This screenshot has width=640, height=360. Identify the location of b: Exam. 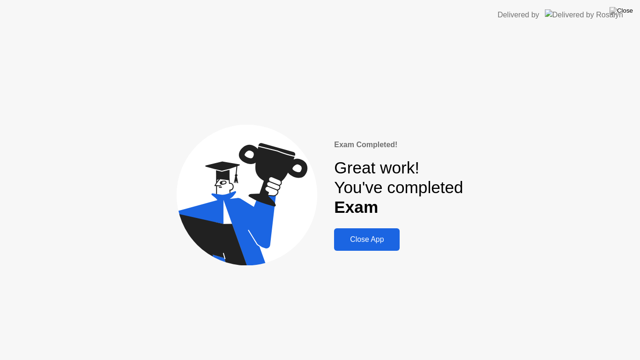
(356, 207).